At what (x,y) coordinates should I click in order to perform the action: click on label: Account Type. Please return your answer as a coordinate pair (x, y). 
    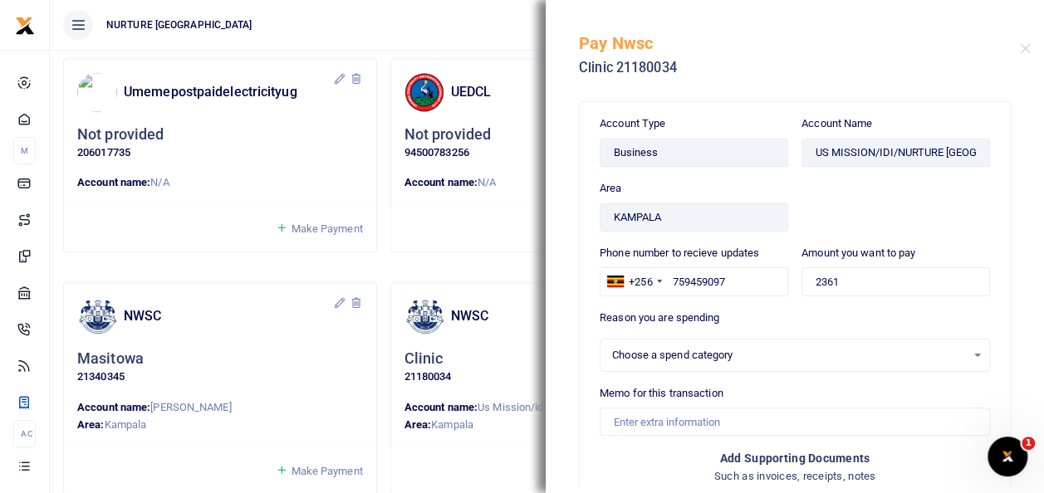
    Looking at the image, I should click on (632, 124).